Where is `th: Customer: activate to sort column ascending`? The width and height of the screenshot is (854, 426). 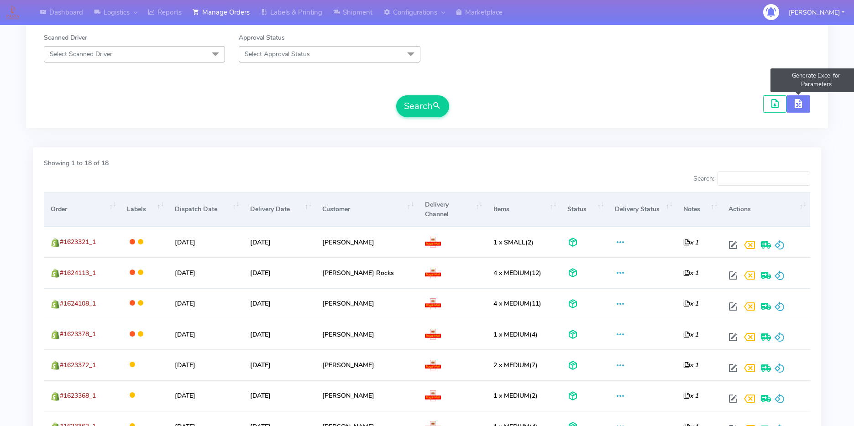 th: Customer: activate to sort column ascending is located at coordinates (367, 209).